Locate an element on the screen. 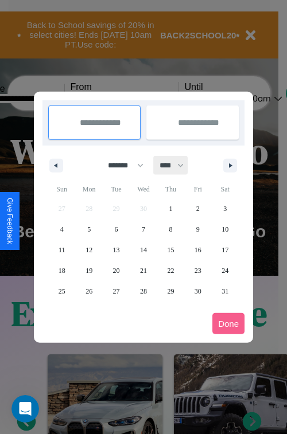  span: 6 is located at coordinates (116, 229).